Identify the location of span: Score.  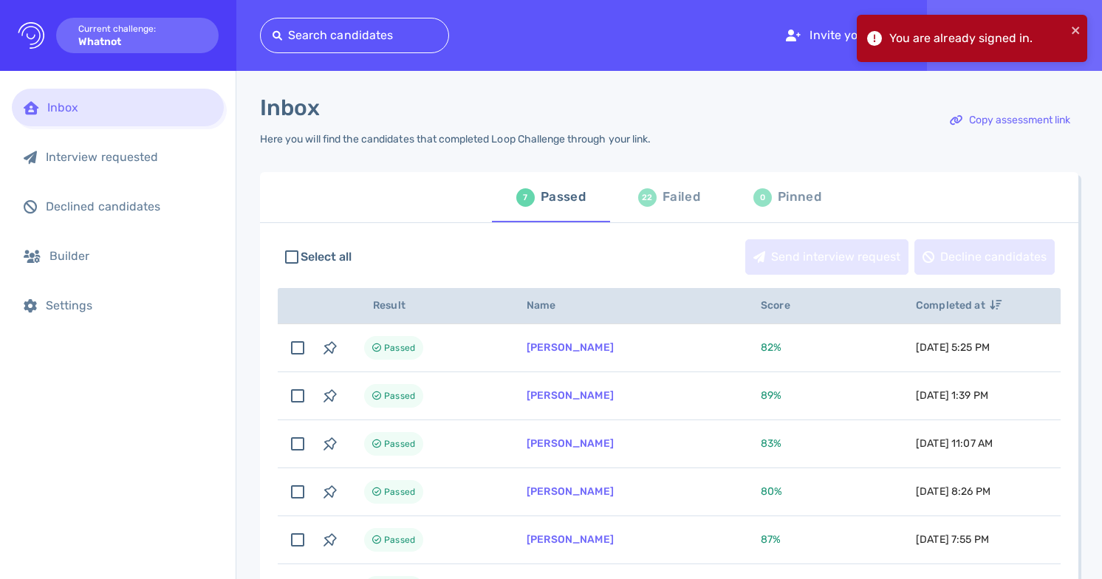
(784, 305).